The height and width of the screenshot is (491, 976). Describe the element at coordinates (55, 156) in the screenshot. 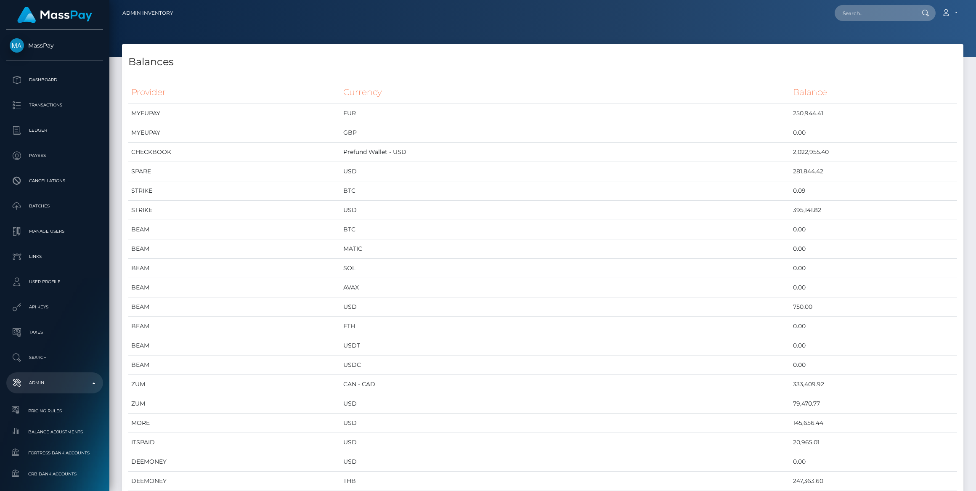

I see `p: Payees` at that location.